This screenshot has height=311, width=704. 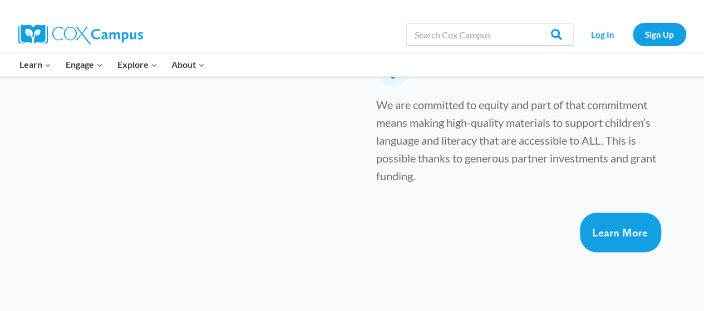 I want to click on a: Sign Up, so click(x=659, y=34).